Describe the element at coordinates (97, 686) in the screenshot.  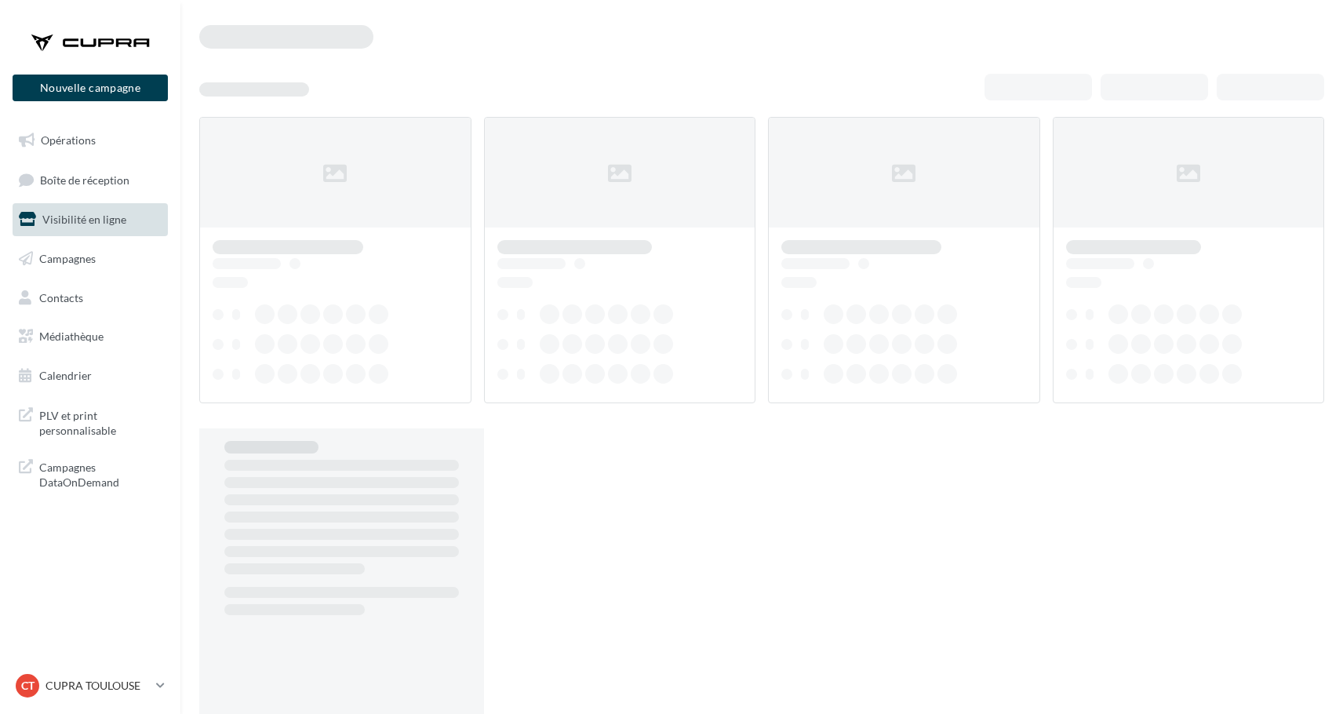
I see `p: CUPRA TOULOUSE` at that location.